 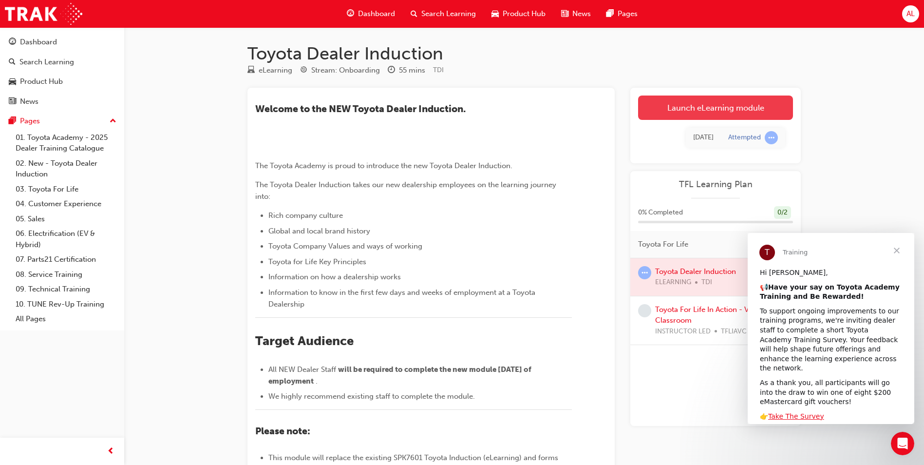 I want to click on span: Dashboard, so click(x=377, y=14).